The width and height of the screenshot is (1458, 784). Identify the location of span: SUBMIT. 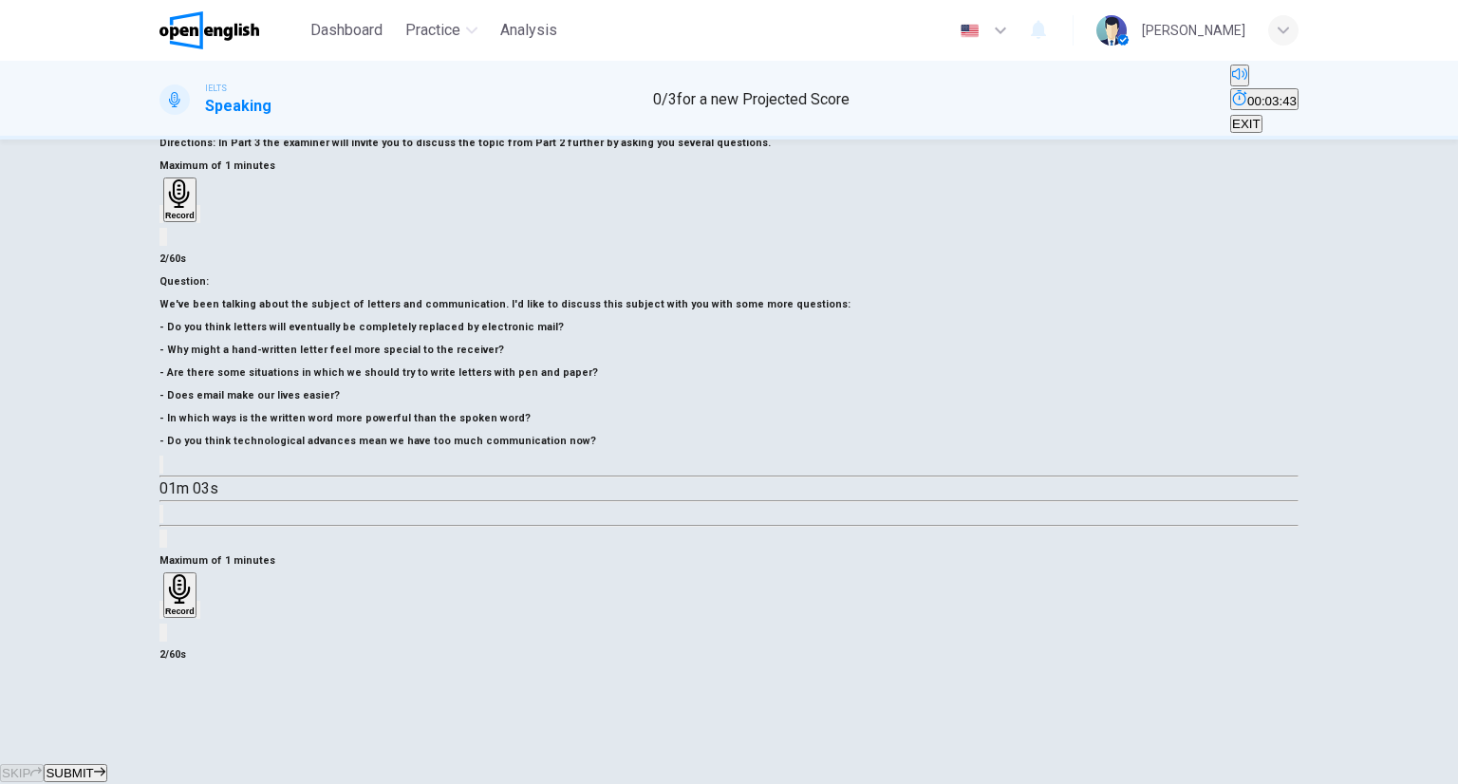
(69, 773).